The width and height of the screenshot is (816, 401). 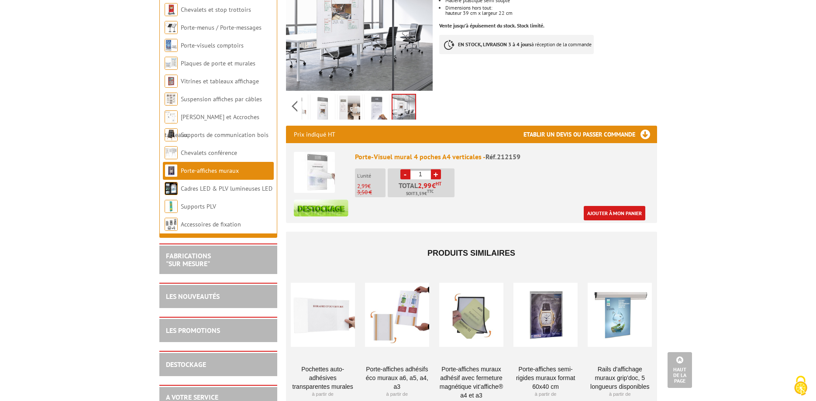 What do you see at coordinates (216, 10) in the screenshot?
I see `a: Chevalets et stop trottoirs` at bounding box center [216, 10].